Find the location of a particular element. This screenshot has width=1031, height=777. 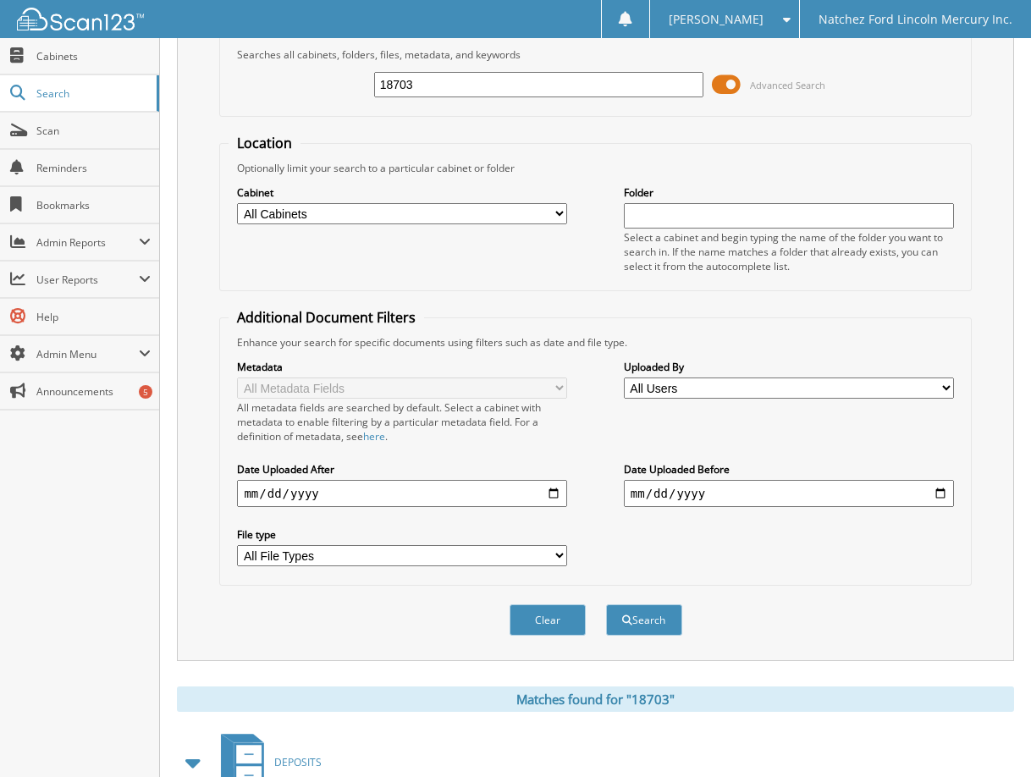

span: Admin Menu is located at coordinates (87, 354).